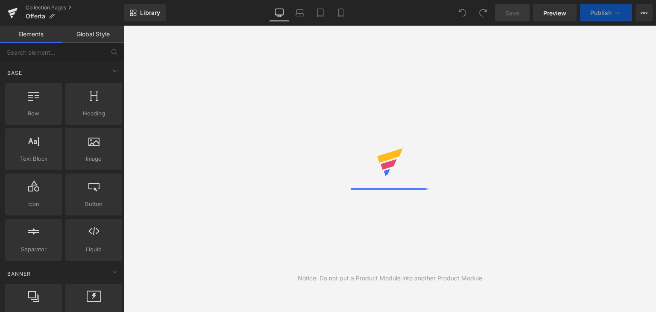 The height and width of the screenshot is (312, 656). Describe the element at coordinates (33, 159) in the screenshot. I see `span: Text Block` at that location.